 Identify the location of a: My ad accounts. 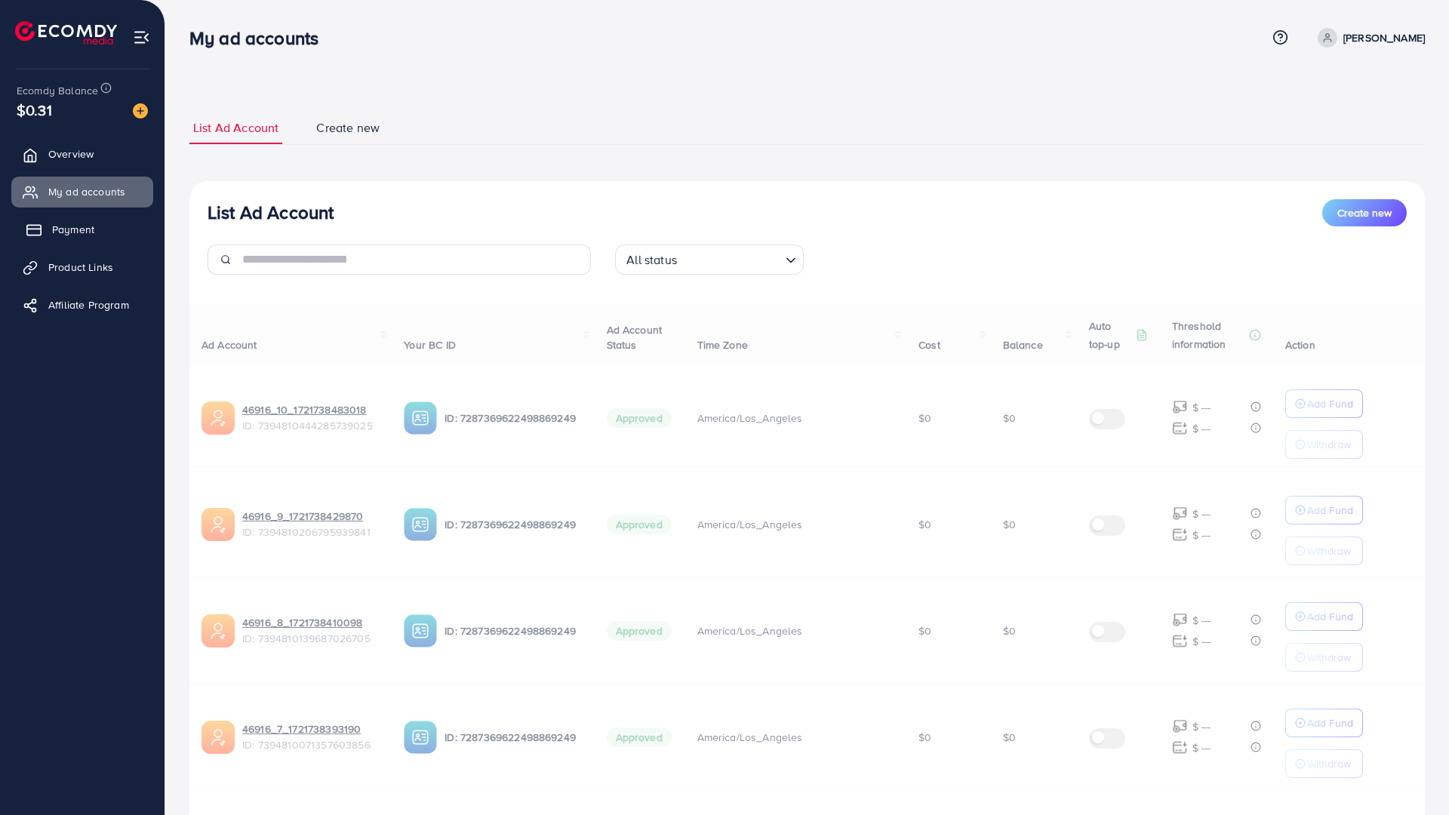
(82, 192).